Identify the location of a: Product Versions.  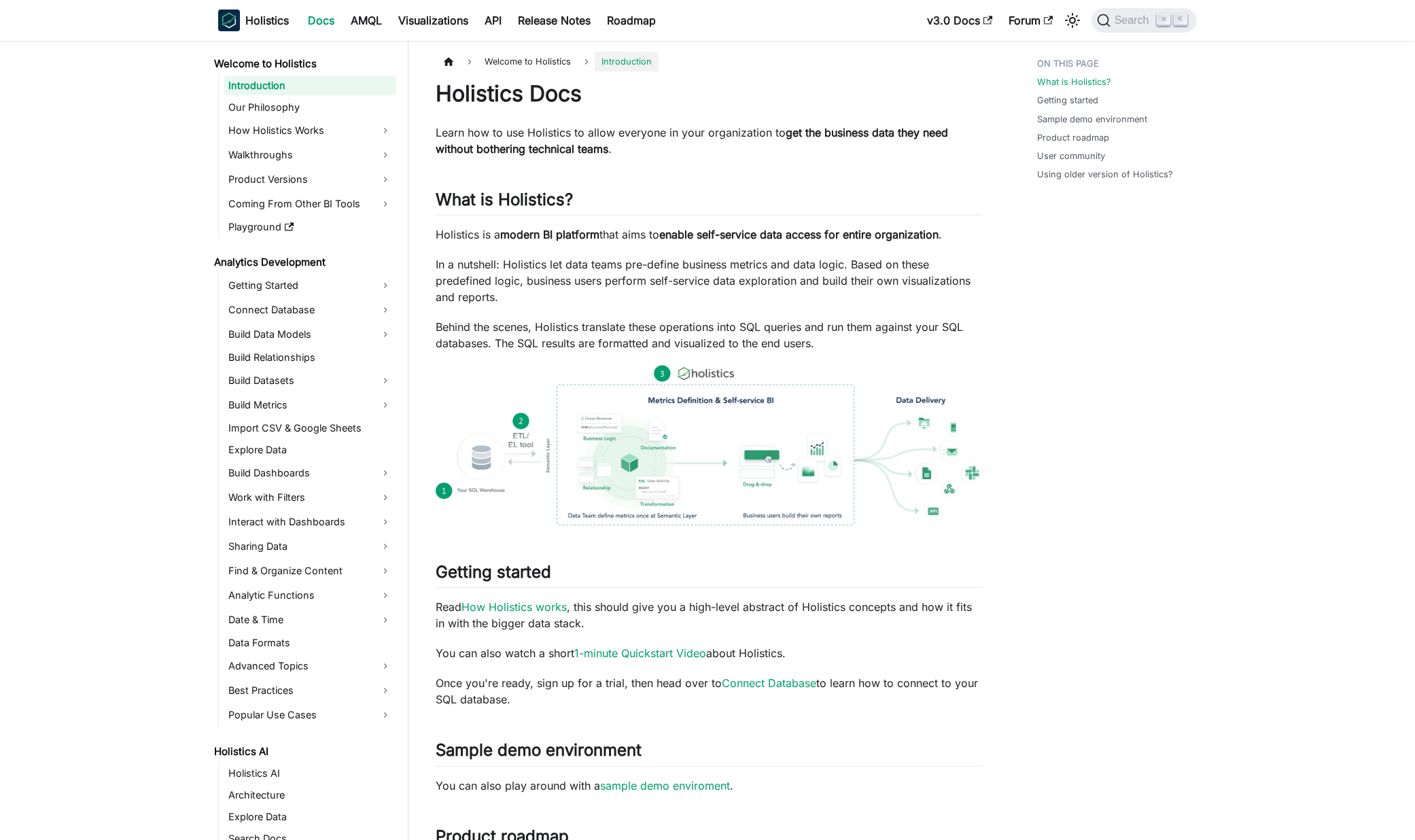
(310, 179).